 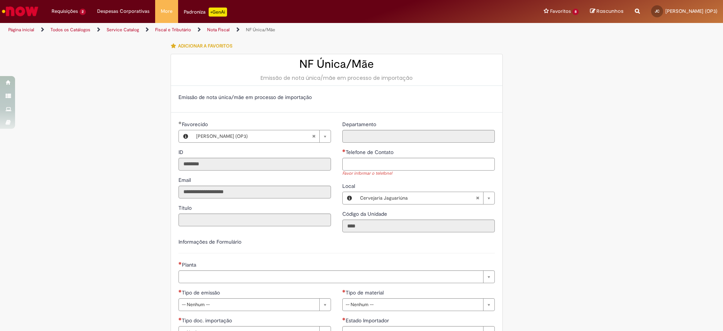 What do you see at coordinates (477, 198) in the screenshot?
I see `abbr: Limpar campo Local` at bounding box center [477, 198].